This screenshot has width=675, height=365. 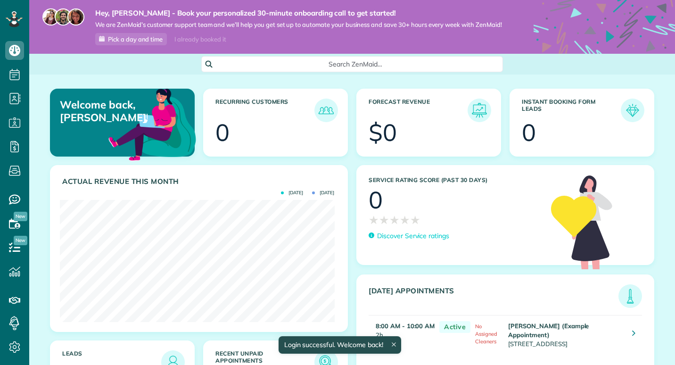 I want to click on div: I already booked it, so click(x=200, y=39).